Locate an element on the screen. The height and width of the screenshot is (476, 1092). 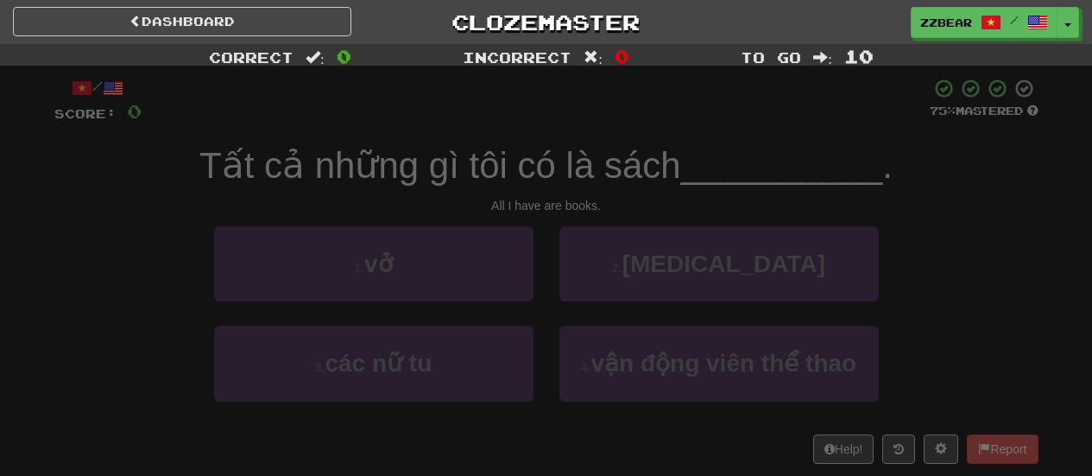
button: 3.các nữ tu is located at coordinates (374, 363).